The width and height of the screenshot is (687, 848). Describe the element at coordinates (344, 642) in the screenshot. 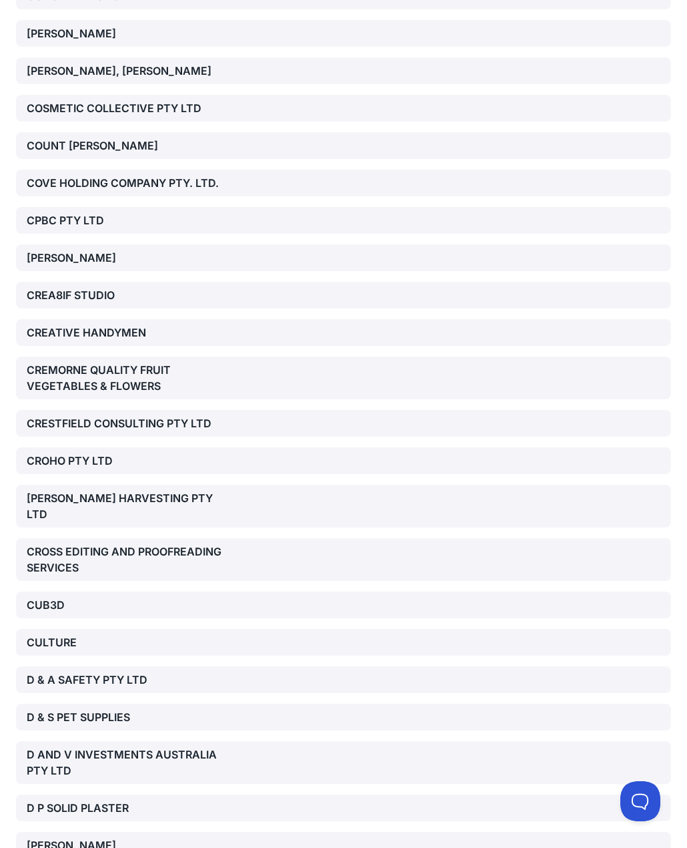

I see `a: CULTURE` at that location.